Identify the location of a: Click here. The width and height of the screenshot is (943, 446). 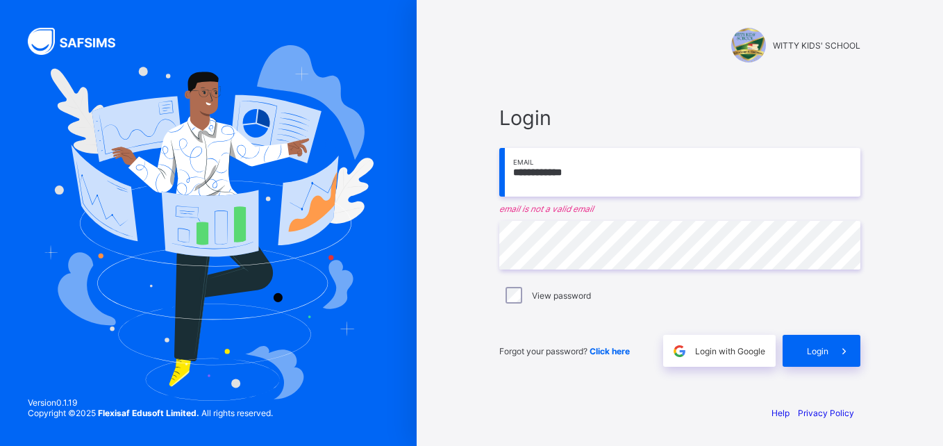
(610, 351).